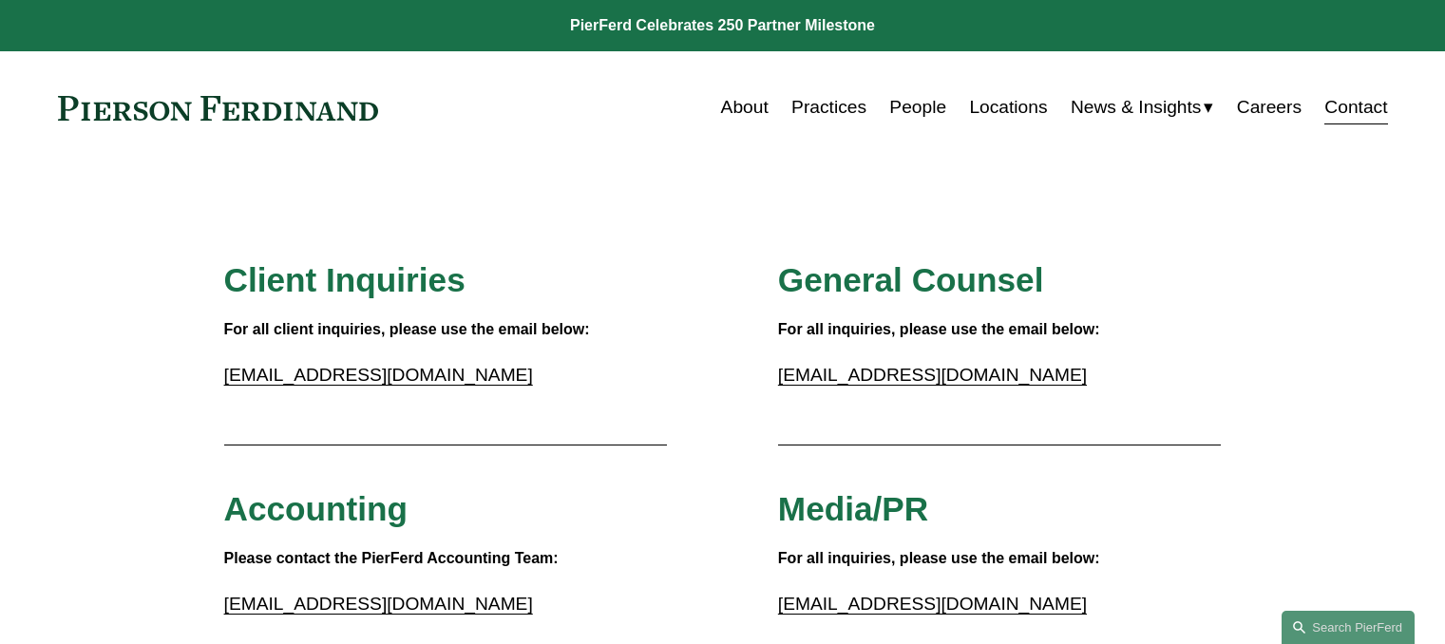 The width and height of the screenshot is (1445, 644). Describe the element at coordinates (853, 508) in the screenshot. I see `span: Media/PR` at that location.